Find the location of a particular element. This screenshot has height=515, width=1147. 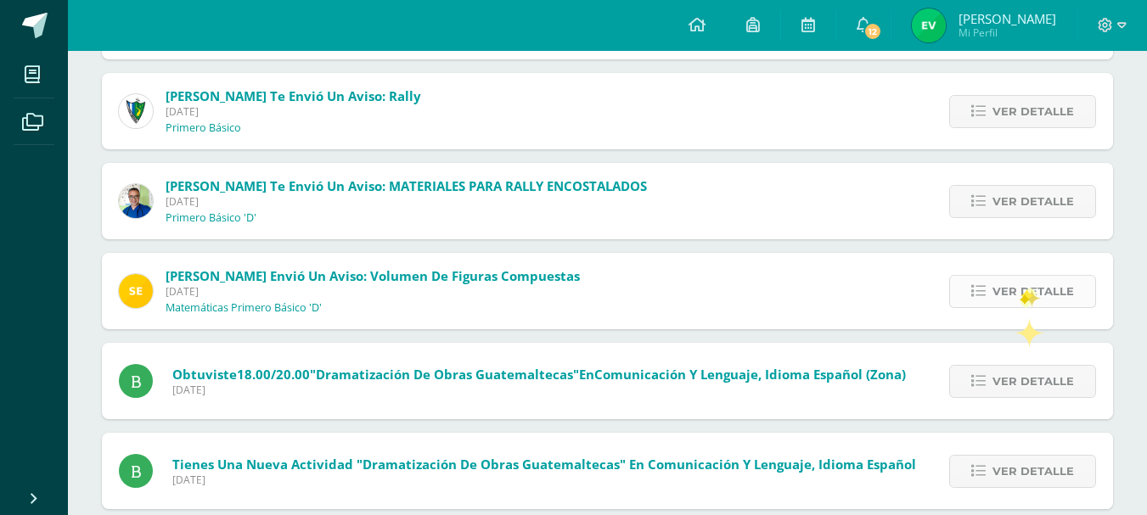

img: 03c2987289e60ca238394da5f82a525a.png is located at coordinates (136, 291).